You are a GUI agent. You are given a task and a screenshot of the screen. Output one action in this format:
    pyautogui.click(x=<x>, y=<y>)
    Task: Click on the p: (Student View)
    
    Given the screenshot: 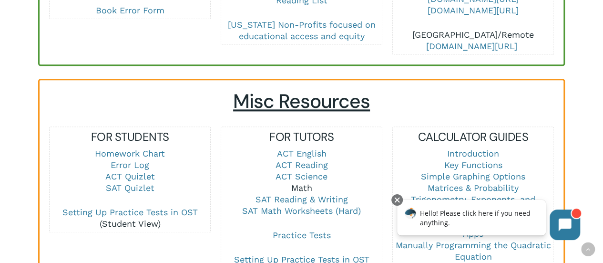 What is the action you would take?
    pyautogui.click(x=130, y=218)
    